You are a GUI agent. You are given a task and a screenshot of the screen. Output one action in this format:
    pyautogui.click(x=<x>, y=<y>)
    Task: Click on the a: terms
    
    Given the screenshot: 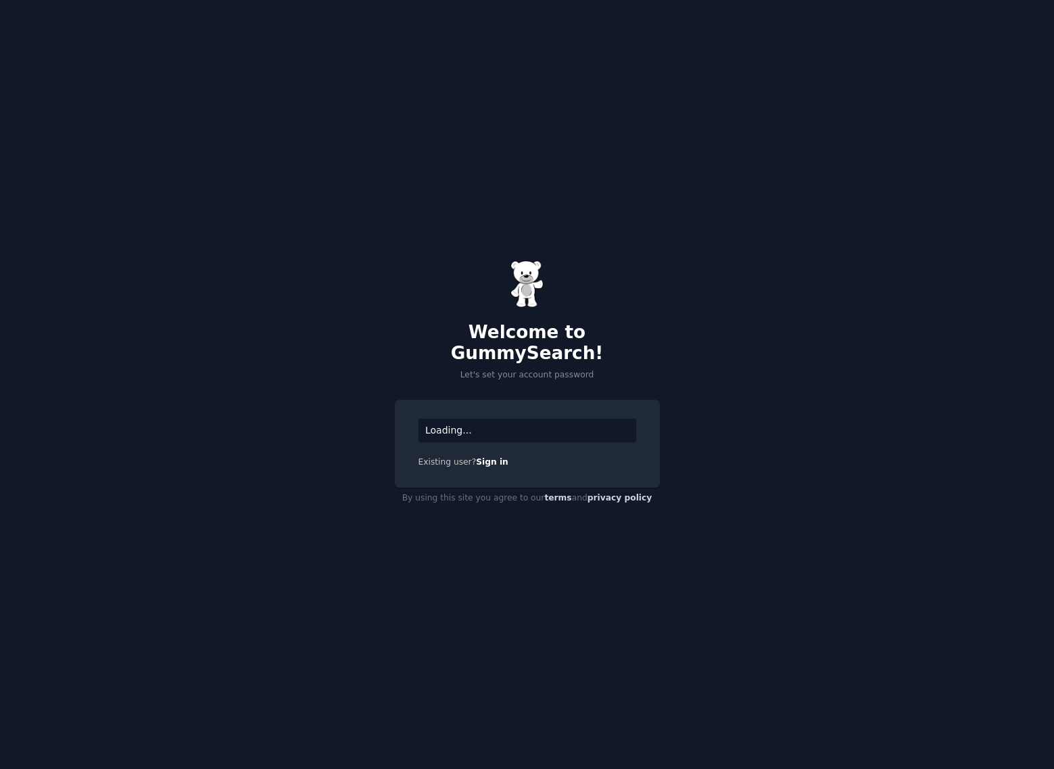 What is the action you would take?
    pyautogui.click(x=558, y=498)
    